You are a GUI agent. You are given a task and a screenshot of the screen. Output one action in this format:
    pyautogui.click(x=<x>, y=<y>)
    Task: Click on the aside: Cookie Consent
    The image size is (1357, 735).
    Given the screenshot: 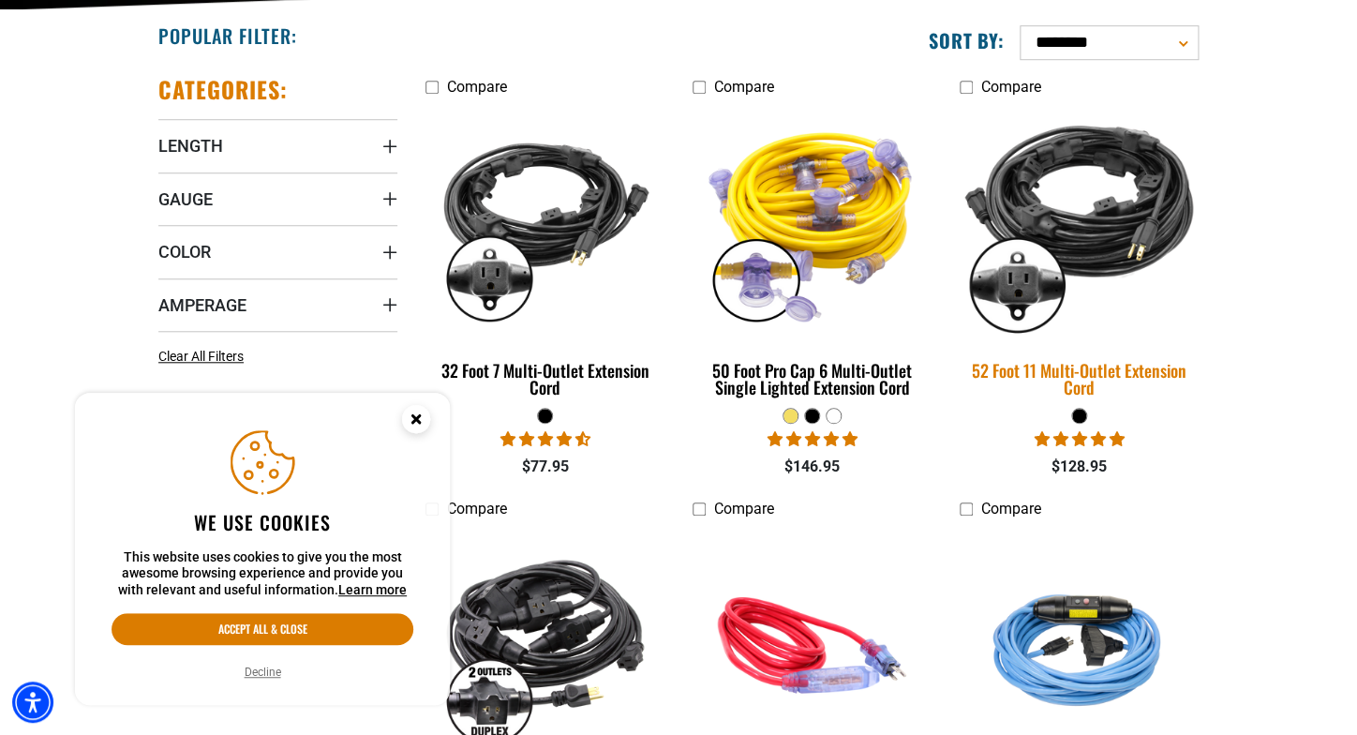 What is the action you would take?
    pyautogui.click(x=262, y=549)
    